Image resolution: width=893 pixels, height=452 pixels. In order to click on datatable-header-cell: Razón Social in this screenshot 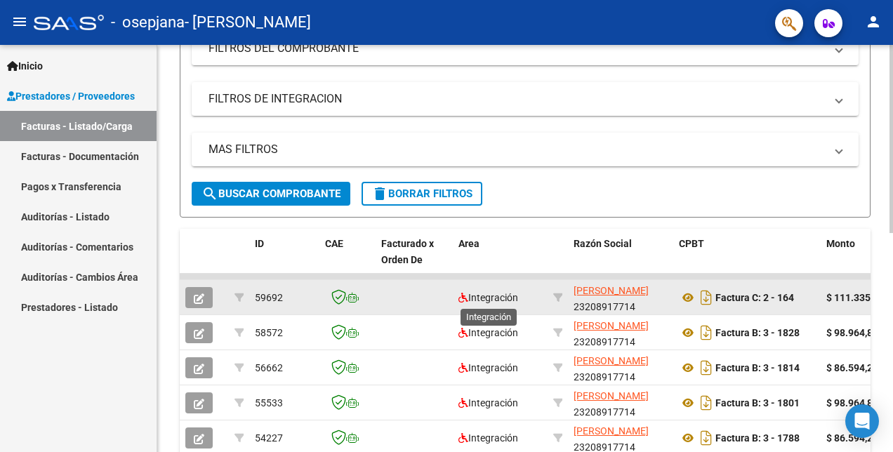, I will do `click(621, 260)`.